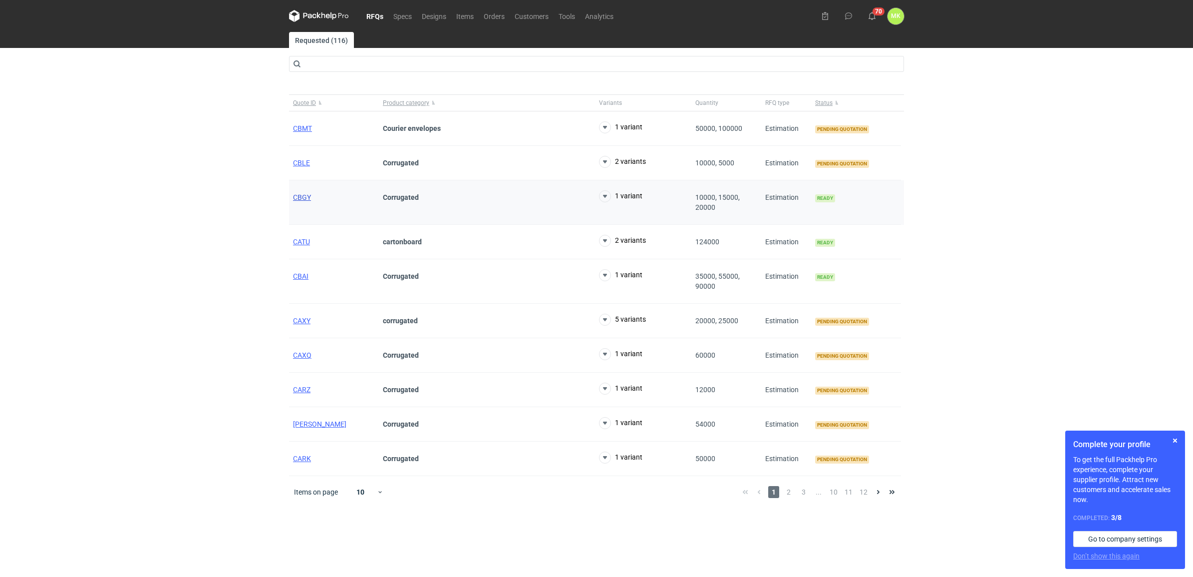  What do you see at coordinates (302, 458) in the screenshot?
I see `span: CARK` at bounding box center [302, 458].